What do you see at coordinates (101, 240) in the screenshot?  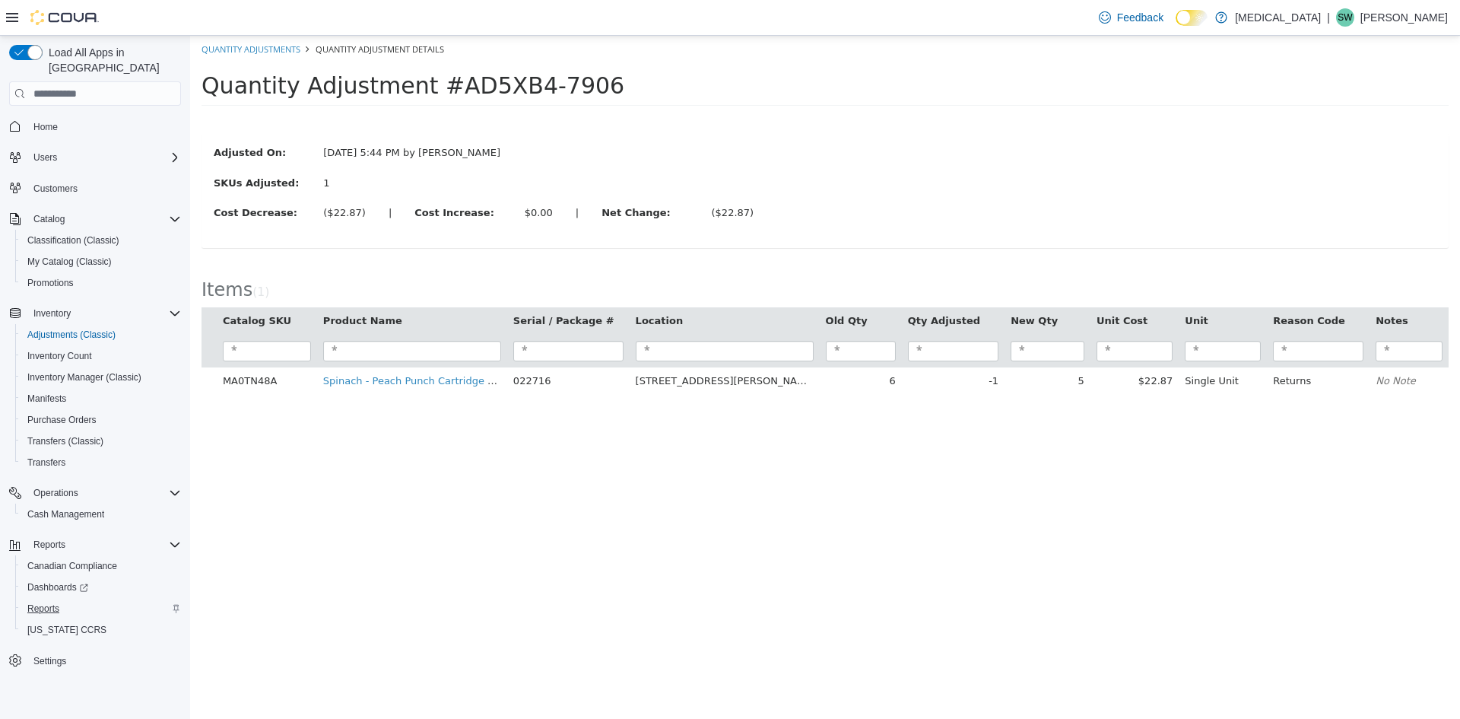 I see `span: Classification (Classic)` at bounding box center [101, 240].